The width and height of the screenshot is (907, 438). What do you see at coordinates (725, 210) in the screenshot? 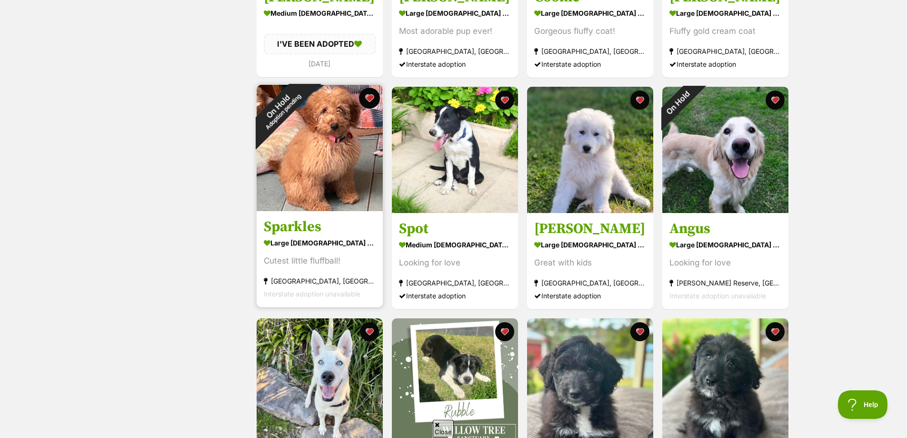
I see `a: On Hold` at bounding box center [725, 210].